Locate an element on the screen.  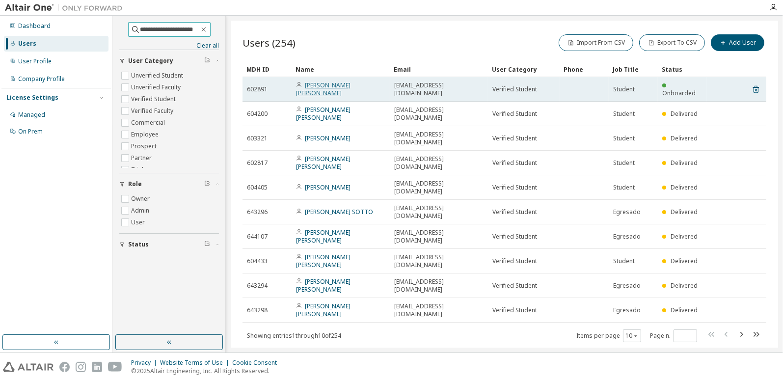
span: 643294 is located at coordinates (257, 286).